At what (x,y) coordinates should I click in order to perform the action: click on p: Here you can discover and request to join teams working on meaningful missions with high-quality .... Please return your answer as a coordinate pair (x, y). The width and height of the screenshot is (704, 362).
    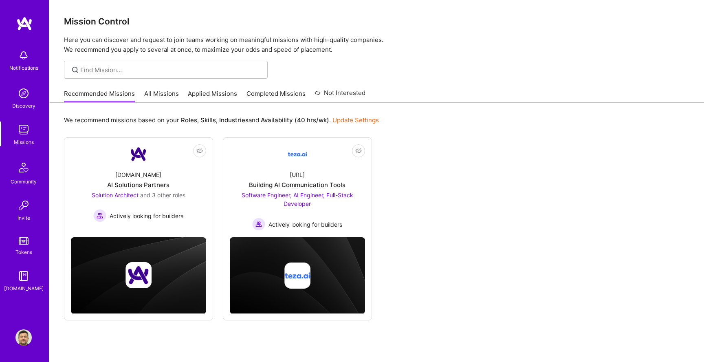
    Looking at the image, I should click on (376, 45).